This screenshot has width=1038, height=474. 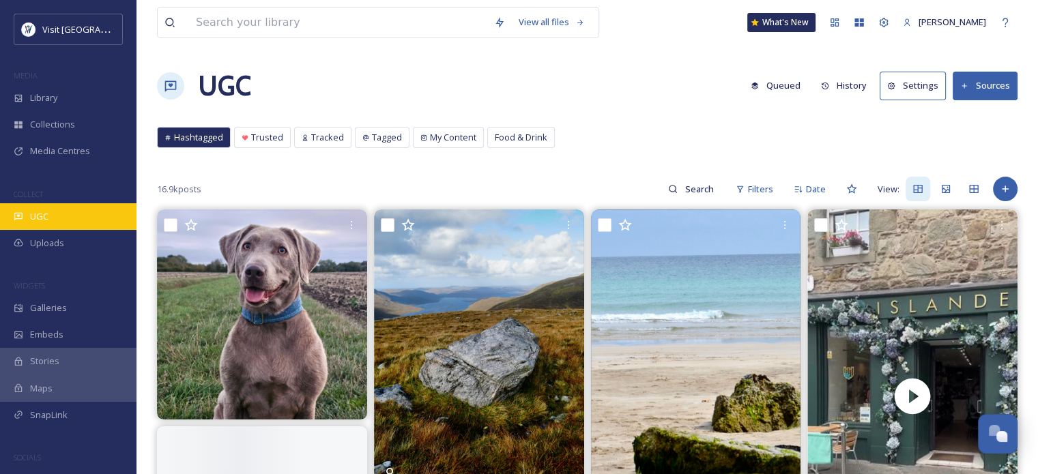 I want to click on span: SOCIALS, so click(x=27, y=457).